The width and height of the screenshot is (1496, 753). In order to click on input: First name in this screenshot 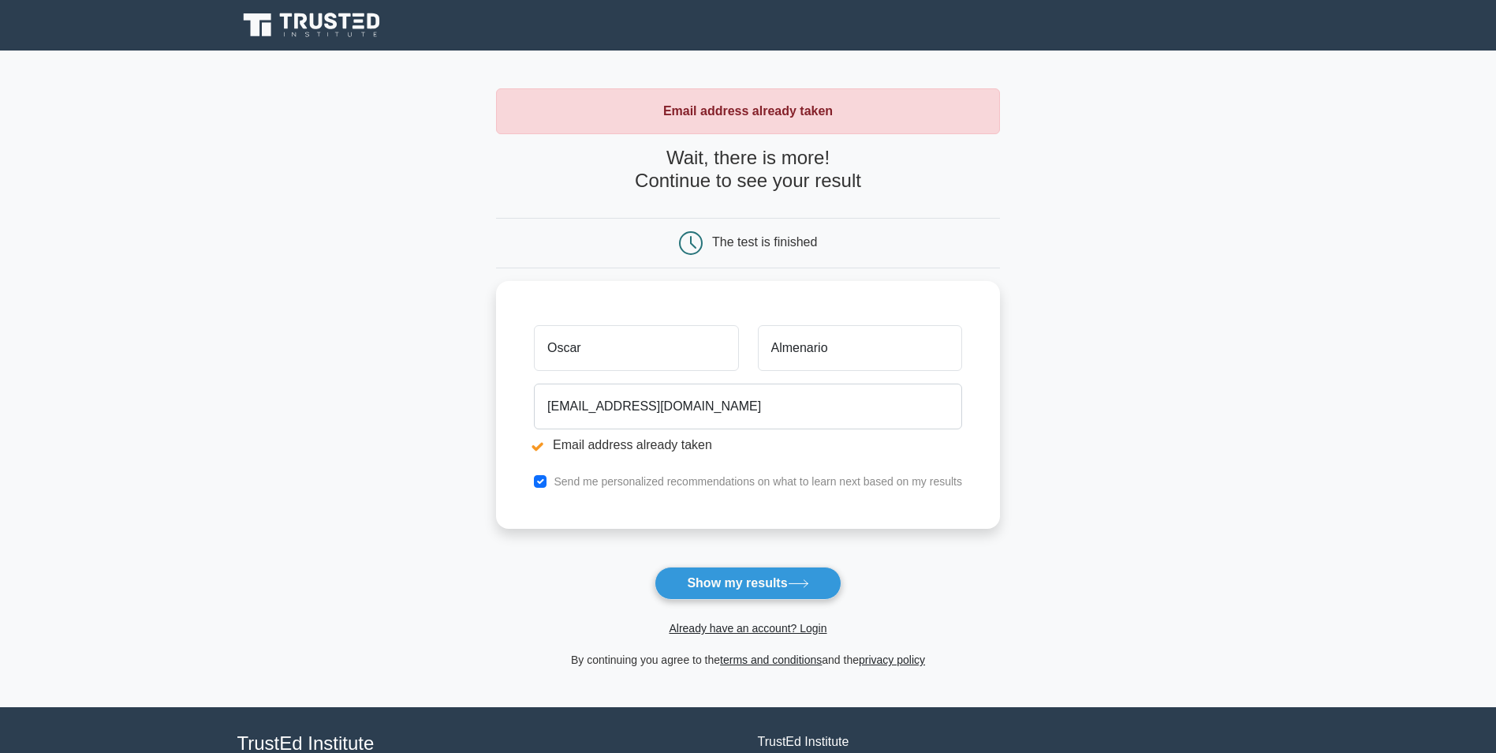, I will do `click(636, 348)`.